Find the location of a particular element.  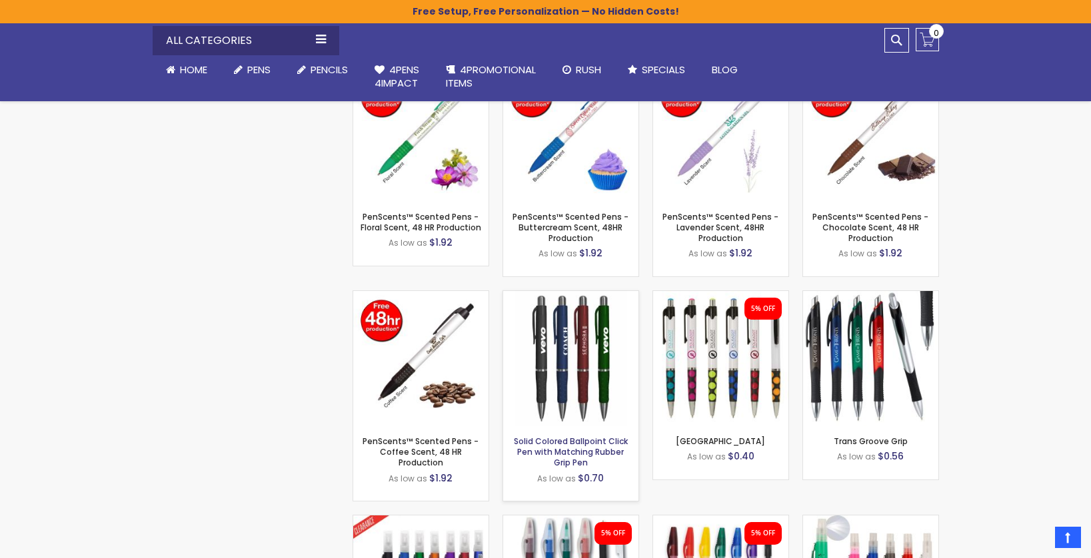

a: 4Pens4impact is located at coordinates (396, 77).